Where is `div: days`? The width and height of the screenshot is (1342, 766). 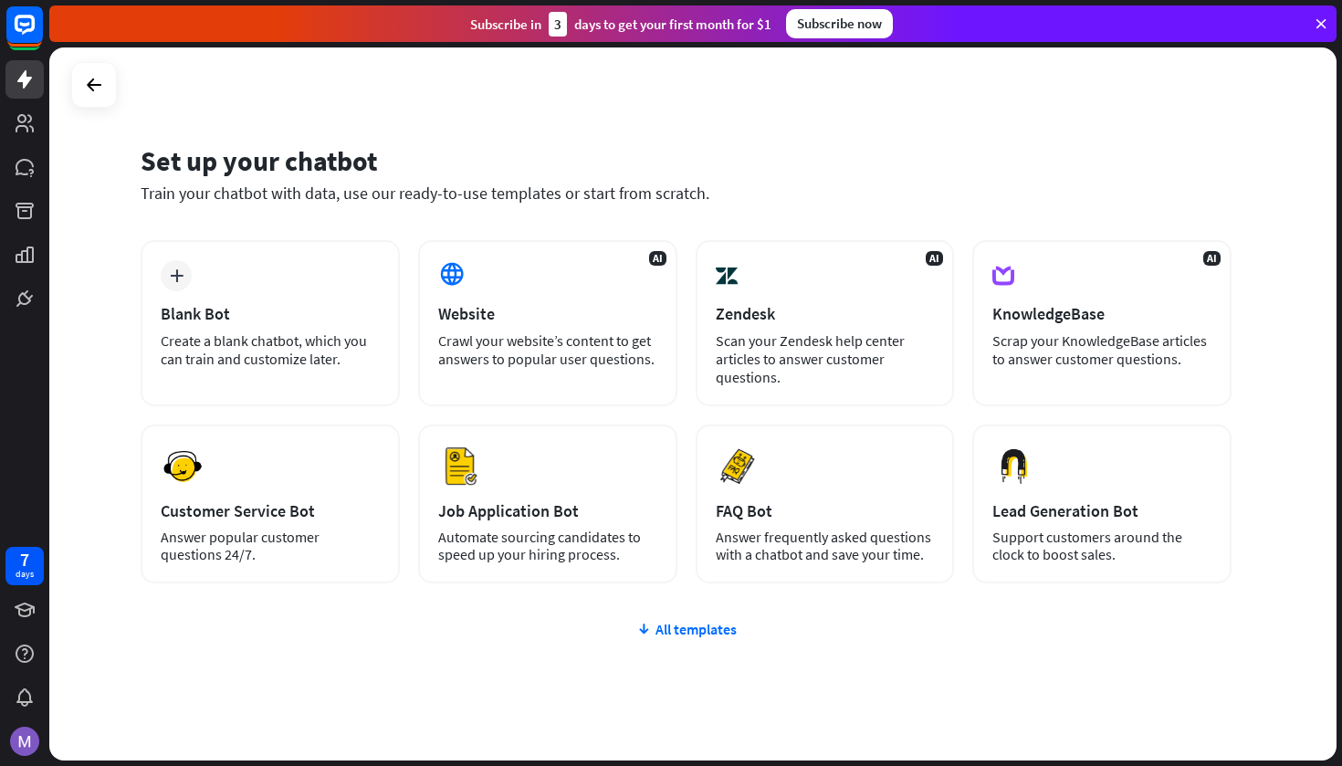 div: days is located at coordinates (25, 574).